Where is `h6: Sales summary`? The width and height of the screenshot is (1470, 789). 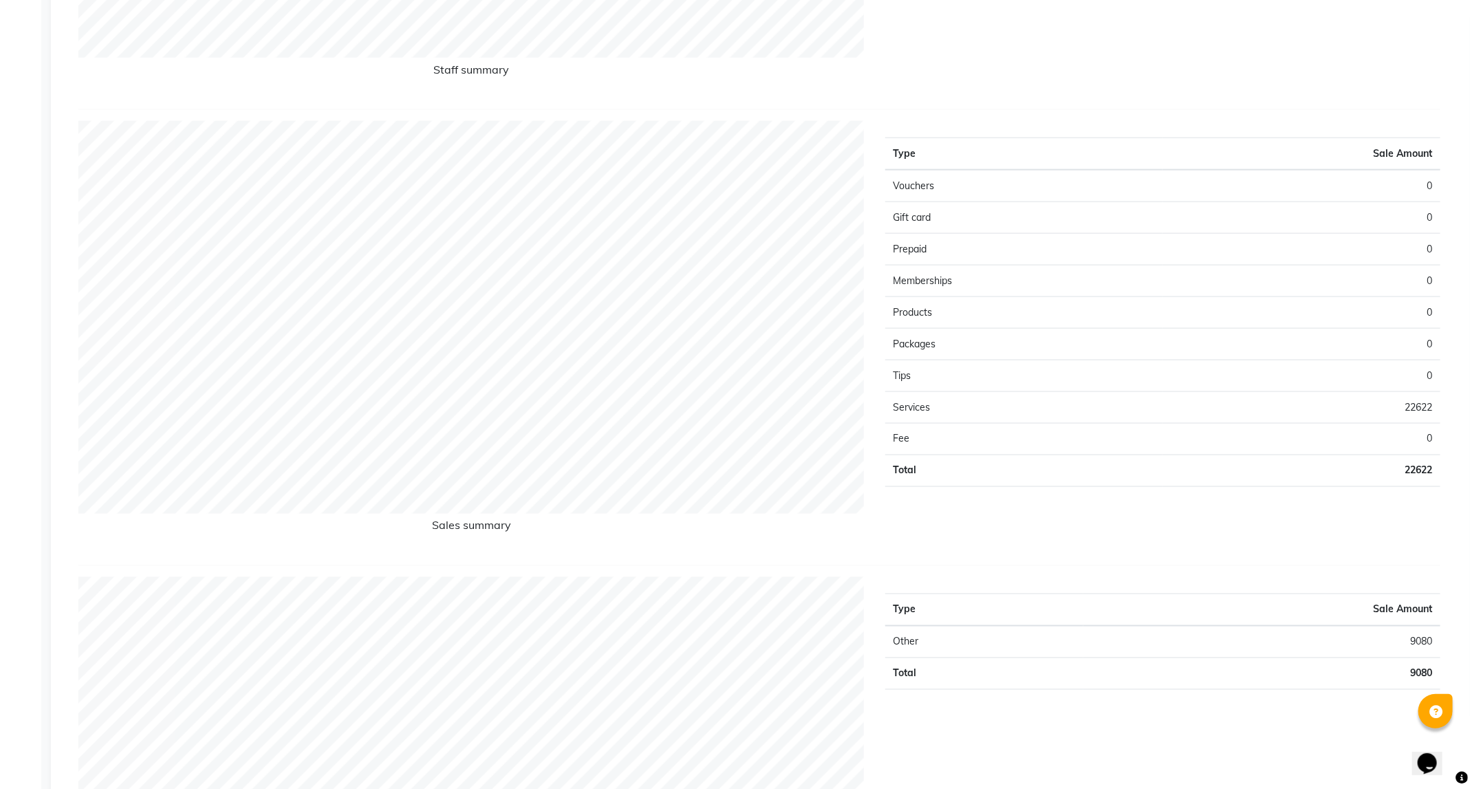 h6: Sales summary is located at coordinates (471, 528).